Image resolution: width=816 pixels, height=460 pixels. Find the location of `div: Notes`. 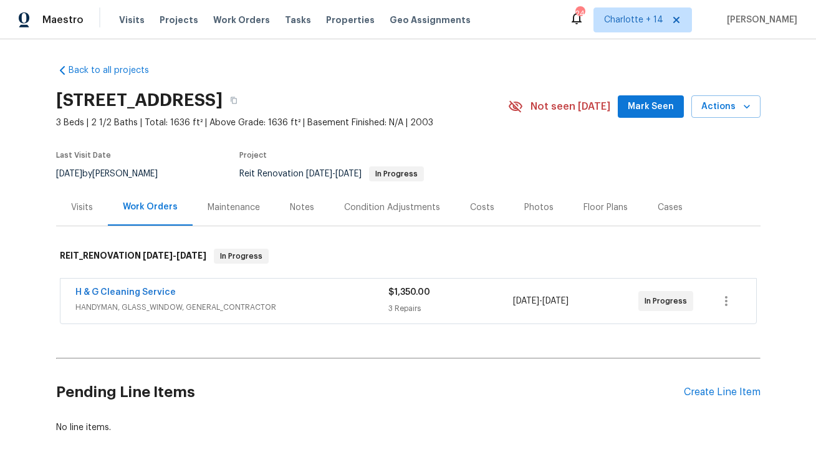

div: Notes is located at coordinates (302, 208).